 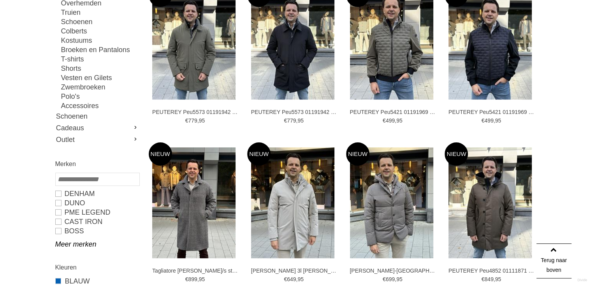 I want to click on span: 849, so click(x=488, y=279).